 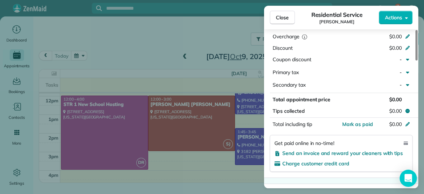 What do you see at coordinates (282, 18) in the screenshot?
I see `span: Close` at bounding box center [282, 18].